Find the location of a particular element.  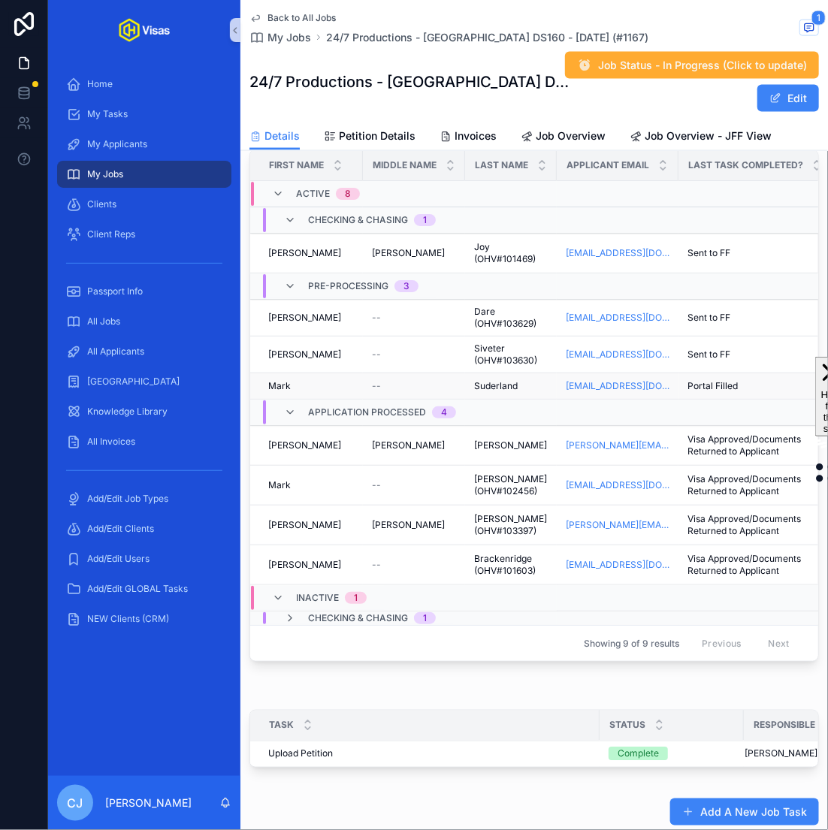

span: All Applicants is located at coordinates (116, 352).